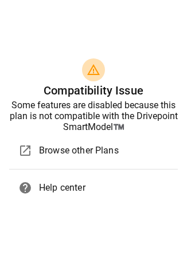 Image resolution: width=187 pixels, height=264 pixels. I want to click on div: Some features are disabled because this plan is not compatible with the Drivepoint SmartModel™️, so click(93, 116).